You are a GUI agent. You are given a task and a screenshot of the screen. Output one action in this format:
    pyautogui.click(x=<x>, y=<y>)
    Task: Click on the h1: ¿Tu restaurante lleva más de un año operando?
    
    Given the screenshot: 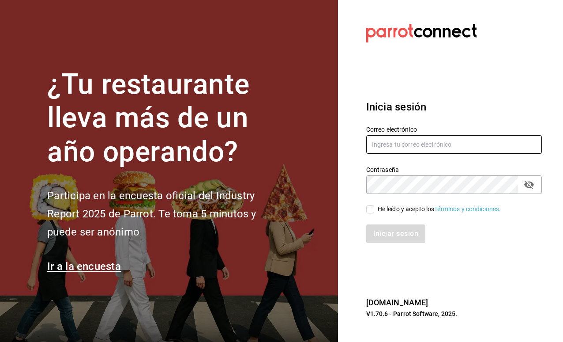 What is the action you would take?
    pyautogui.click(x=166, y=118)
    